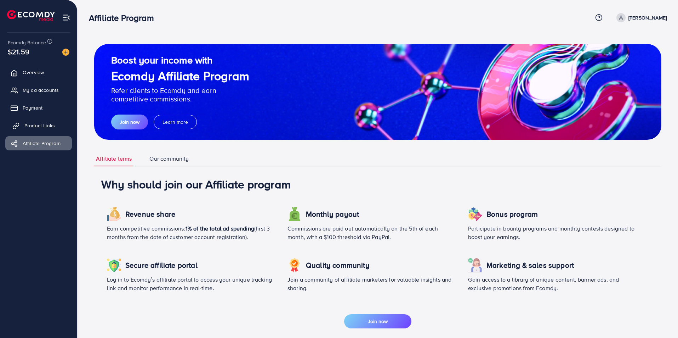 The image size is (678, 338). I want to click on img: logo, so click(31, 15).